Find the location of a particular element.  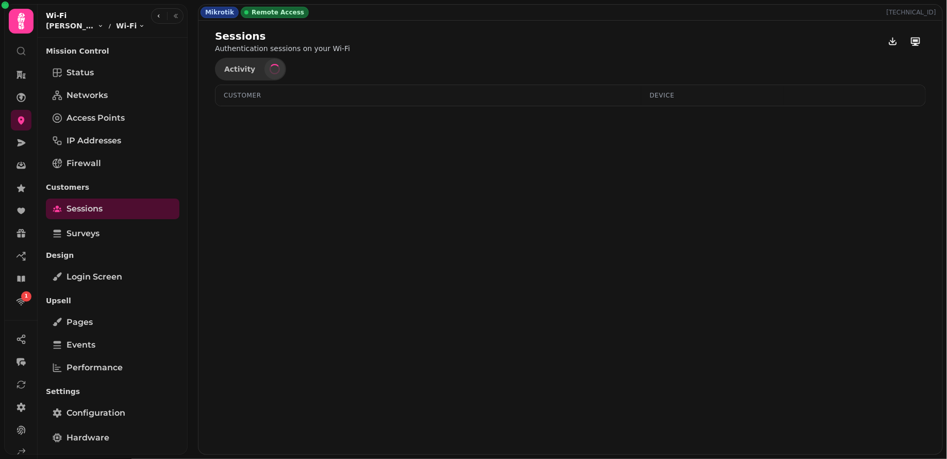

a: Sessions is located at coordinates (112, 209).